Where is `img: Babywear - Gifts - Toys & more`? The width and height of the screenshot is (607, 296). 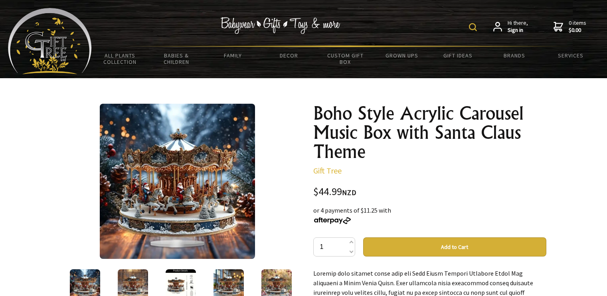 img: Babywear - Gifts - Toys & more is located at coordinates (280, 26).